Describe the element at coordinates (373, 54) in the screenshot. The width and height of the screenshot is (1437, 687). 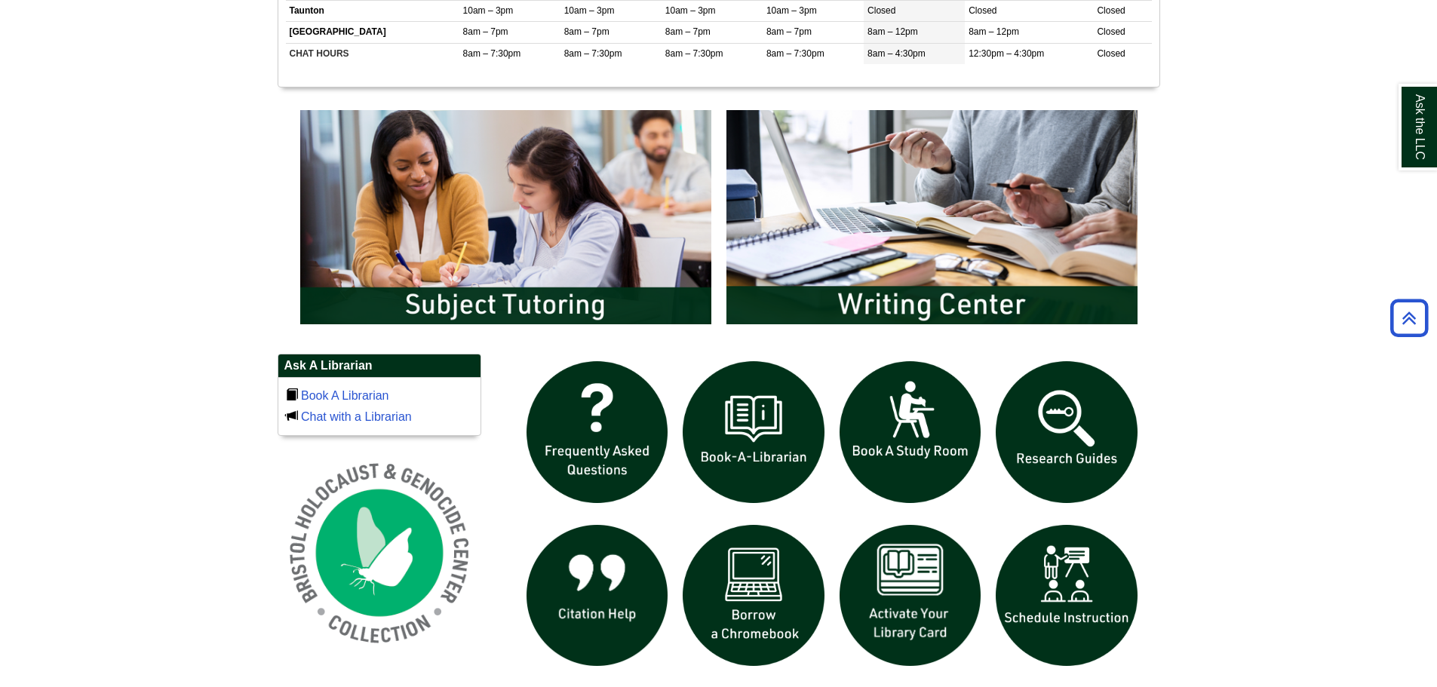
I see `td: CHAT HOURS` at that location.